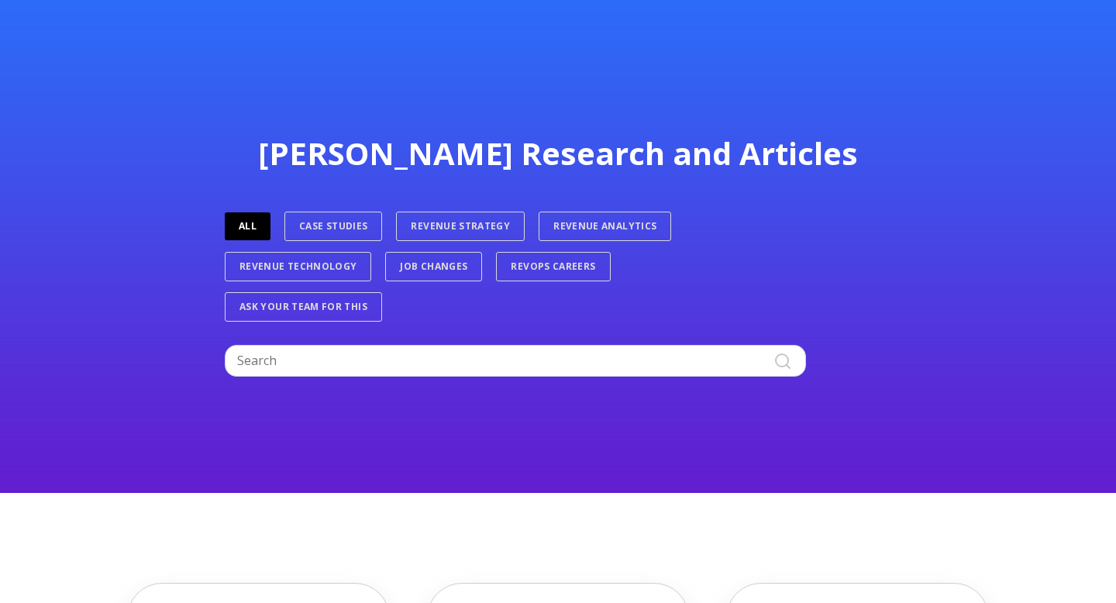 This screenshot has width=1116, height=603. I want to click on a: Revenue Analytics, so click(604, 226).